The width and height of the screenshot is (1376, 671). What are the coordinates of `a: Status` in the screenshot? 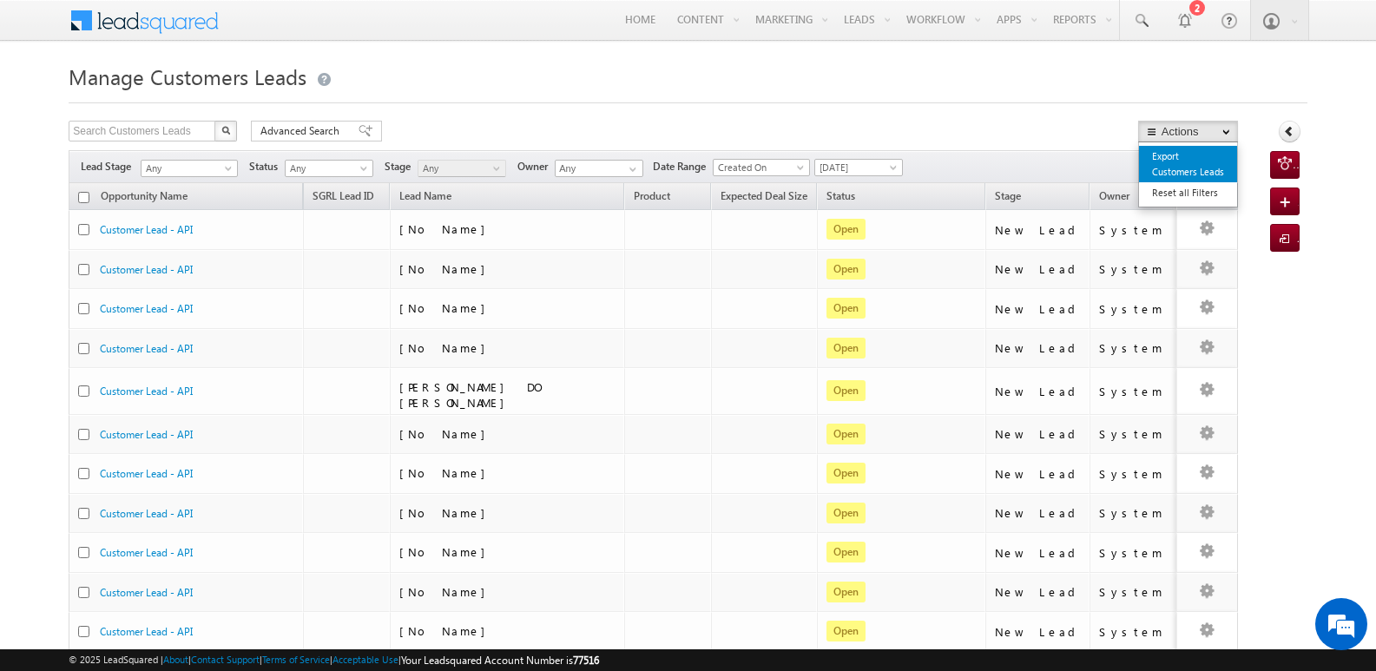 It's located at (840, 198).